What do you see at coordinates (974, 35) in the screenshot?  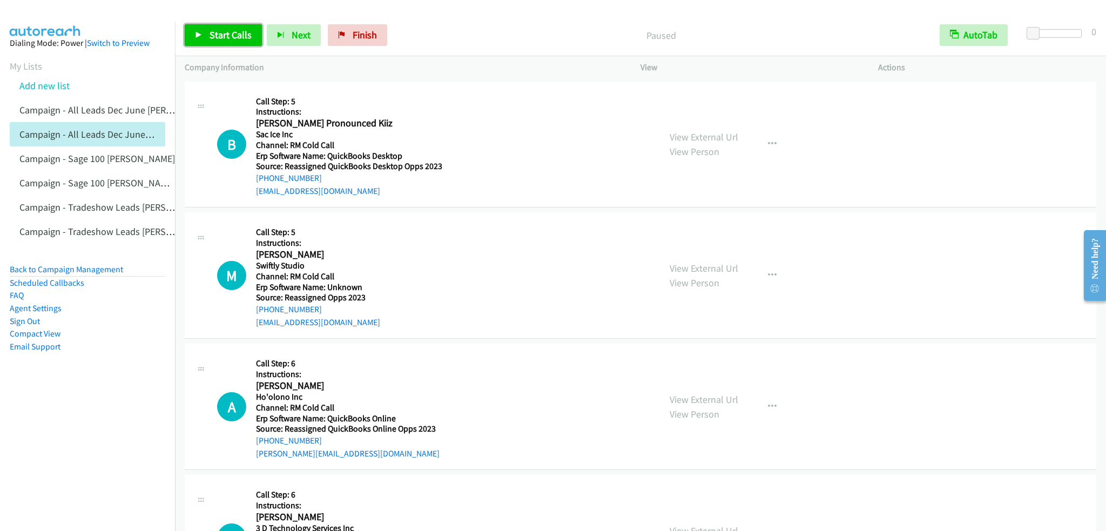 I see `button: AutoTab` at bounding box center [974, 35].